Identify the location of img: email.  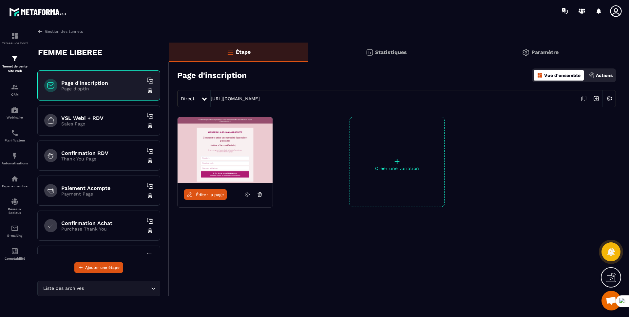
(15, 228).